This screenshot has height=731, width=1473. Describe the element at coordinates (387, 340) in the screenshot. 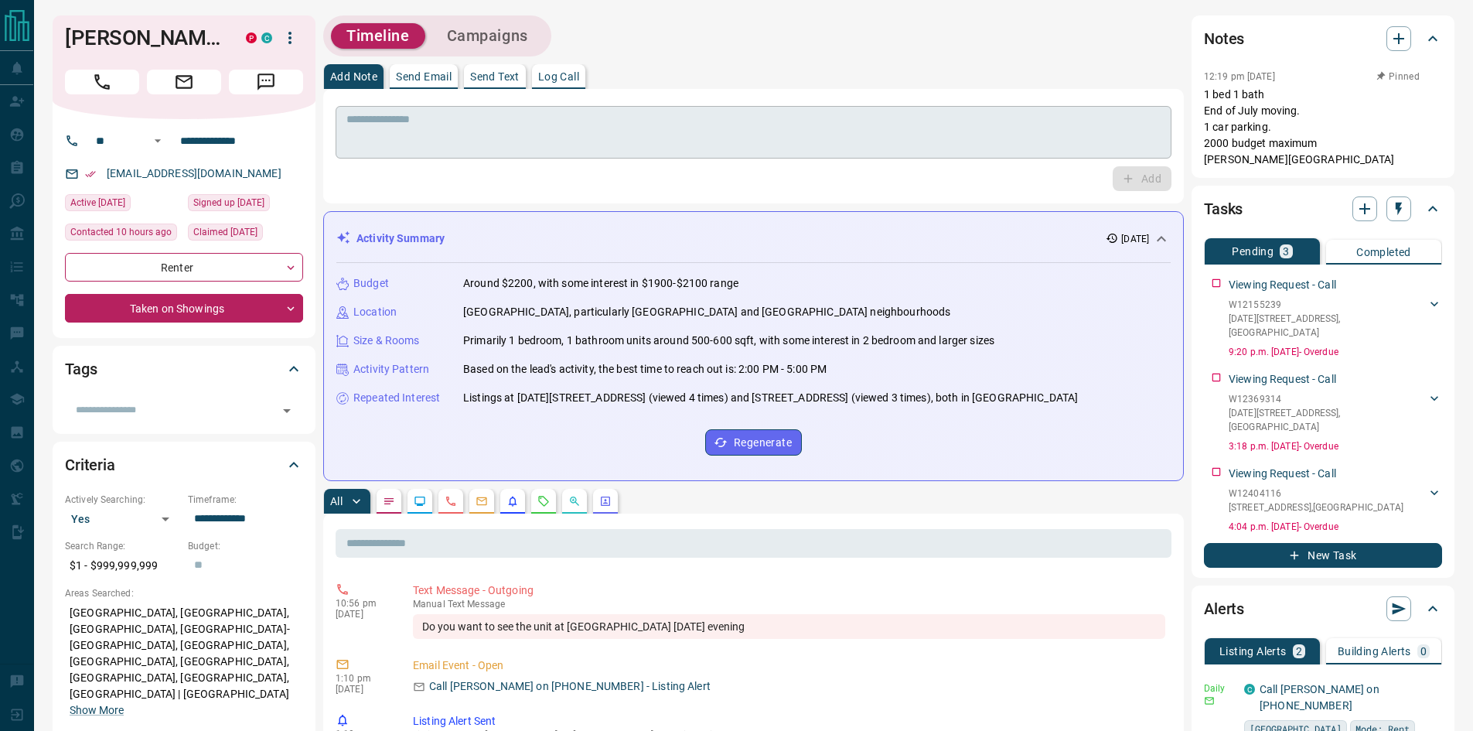

I see `p: Size & Rooms` at that location.